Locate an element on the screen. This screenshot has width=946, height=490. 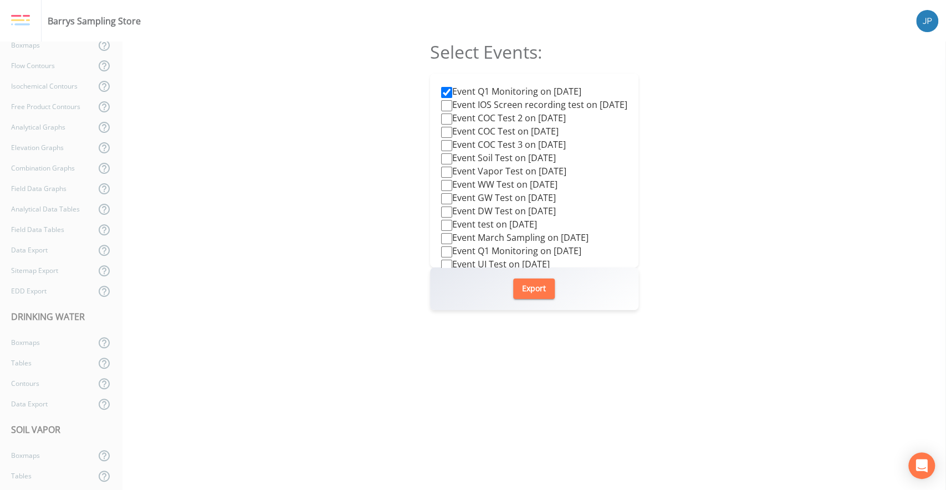
div: Open Intercom Messenger is located at coordinates (921, 466).